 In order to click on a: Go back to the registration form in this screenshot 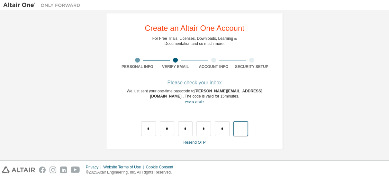, I will do `click(194, 102)`.